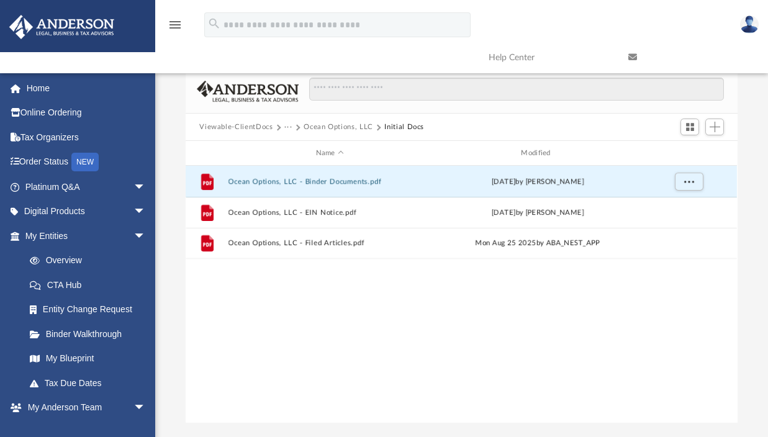 This screenshot has height=437, width=768. What do you see at coordinates (461, 294) in the screenshot?
I see `div: grid` at bounding box center [461, 294].